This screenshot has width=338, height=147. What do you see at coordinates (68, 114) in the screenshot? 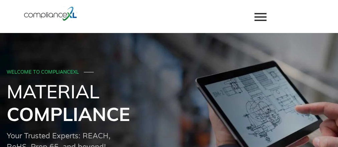
I see `span: Compliance` at bounding box center [68, 114].